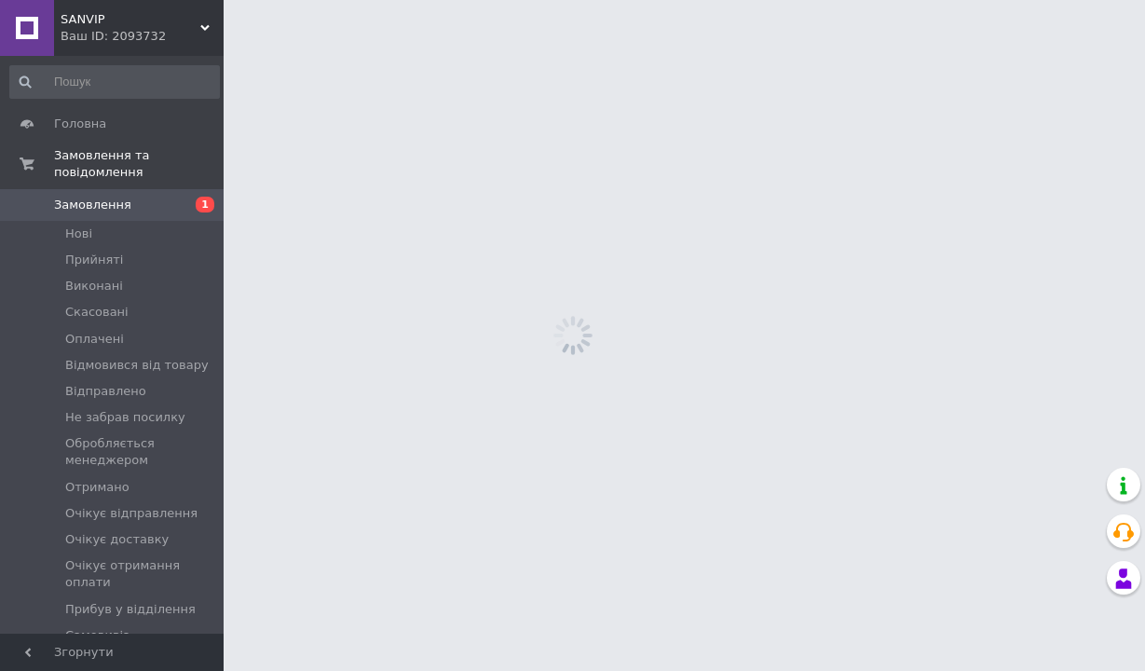 The height and width of the screenshot is (671, 1145). I want to click on span: Оплачені, so click(94, 339).